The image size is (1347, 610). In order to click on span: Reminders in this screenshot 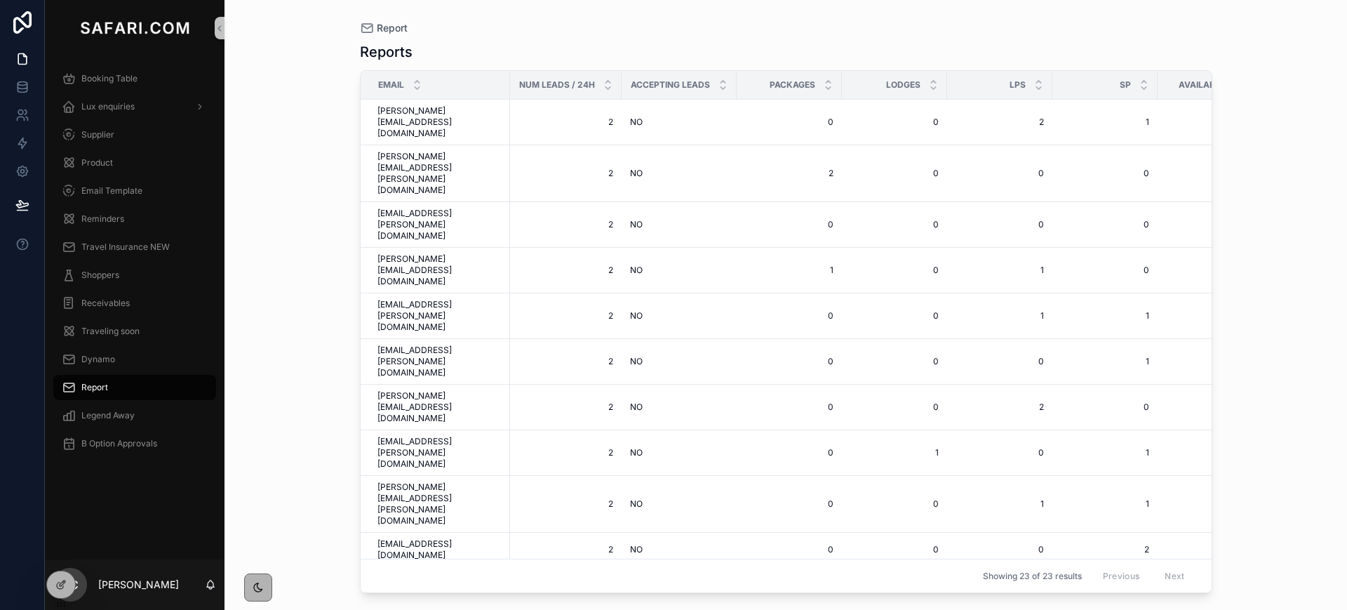, I will do `click(102, 219)`.